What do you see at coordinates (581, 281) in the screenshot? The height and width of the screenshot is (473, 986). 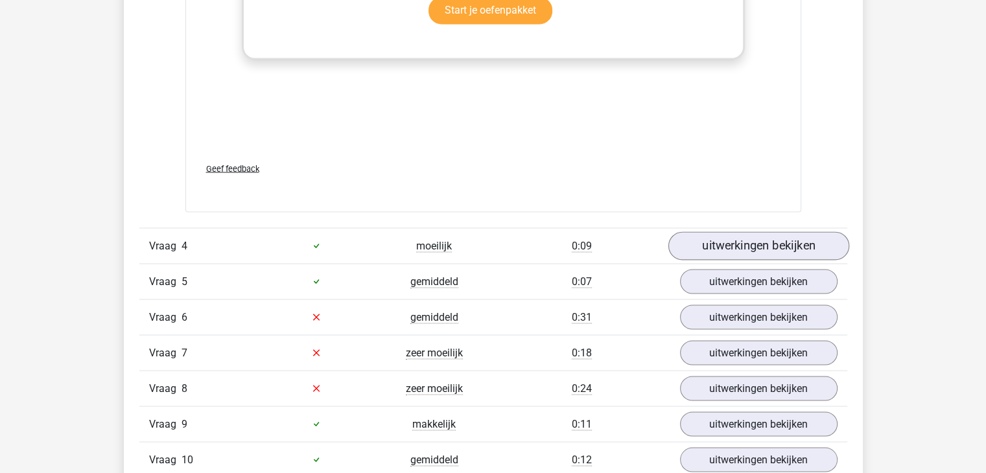 I see `span: 0:07` at bounding box center [581, 281].